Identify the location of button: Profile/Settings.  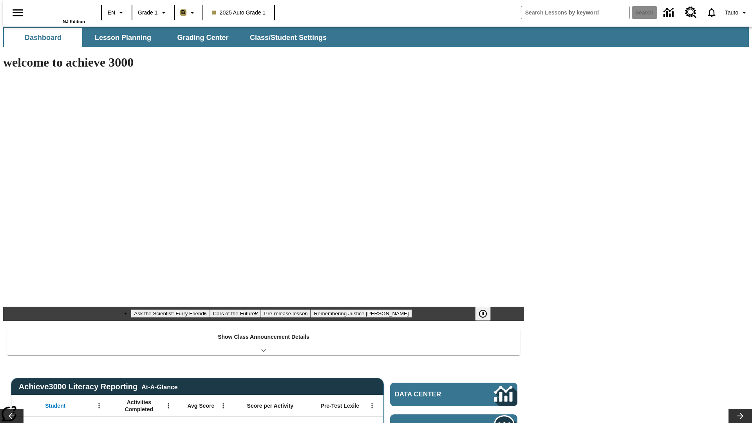
(737, 13).